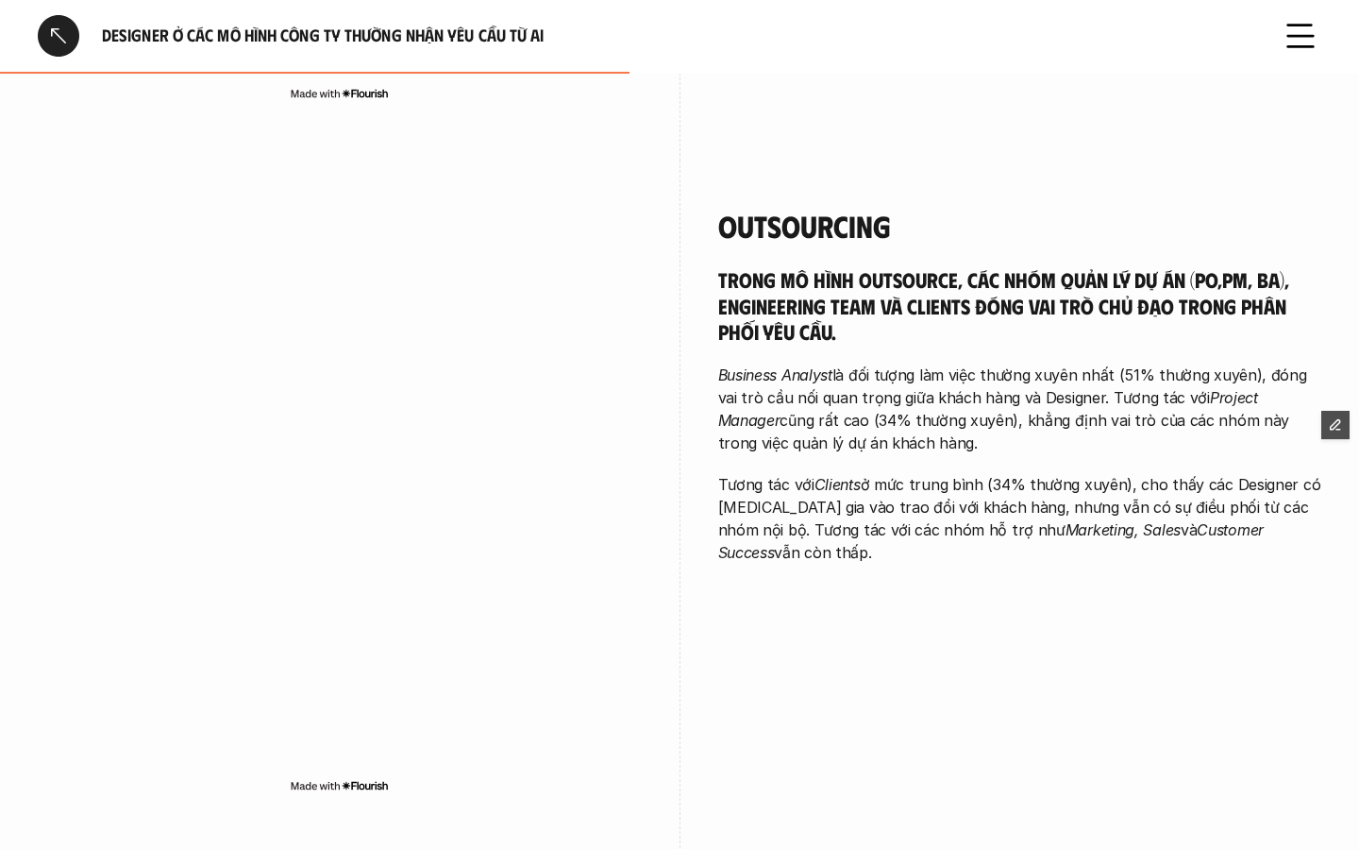  I want to click on h5: Trong mô hình Outsource, các nhóm quản lý dự án (PO,PM, BA), Engineering Team và Clients đóng vai..., so click(1020, 305).